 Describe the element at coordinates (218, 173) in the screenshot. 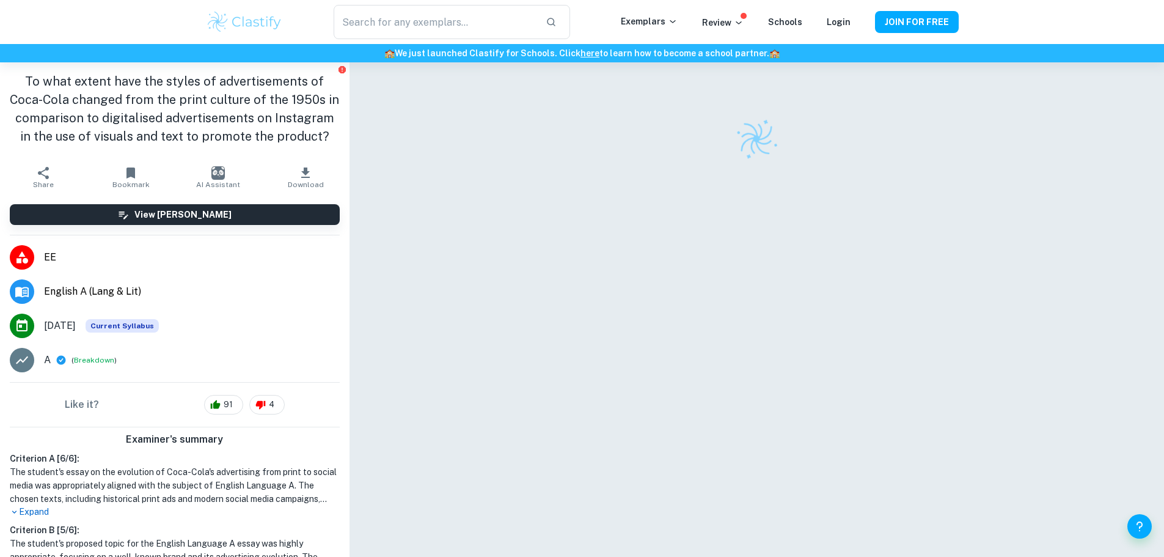

I see `img: AI Assistant` at that location.